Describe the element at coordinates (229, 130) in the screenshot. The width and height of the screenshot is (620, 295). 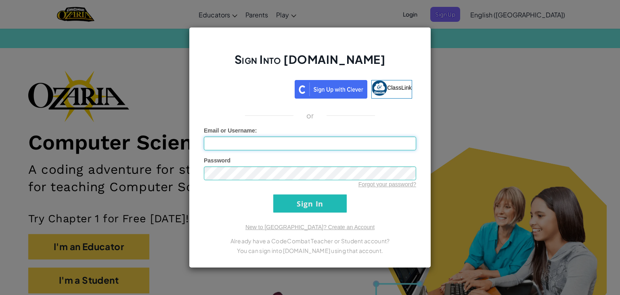
I see `span: Email or Username` at that location.